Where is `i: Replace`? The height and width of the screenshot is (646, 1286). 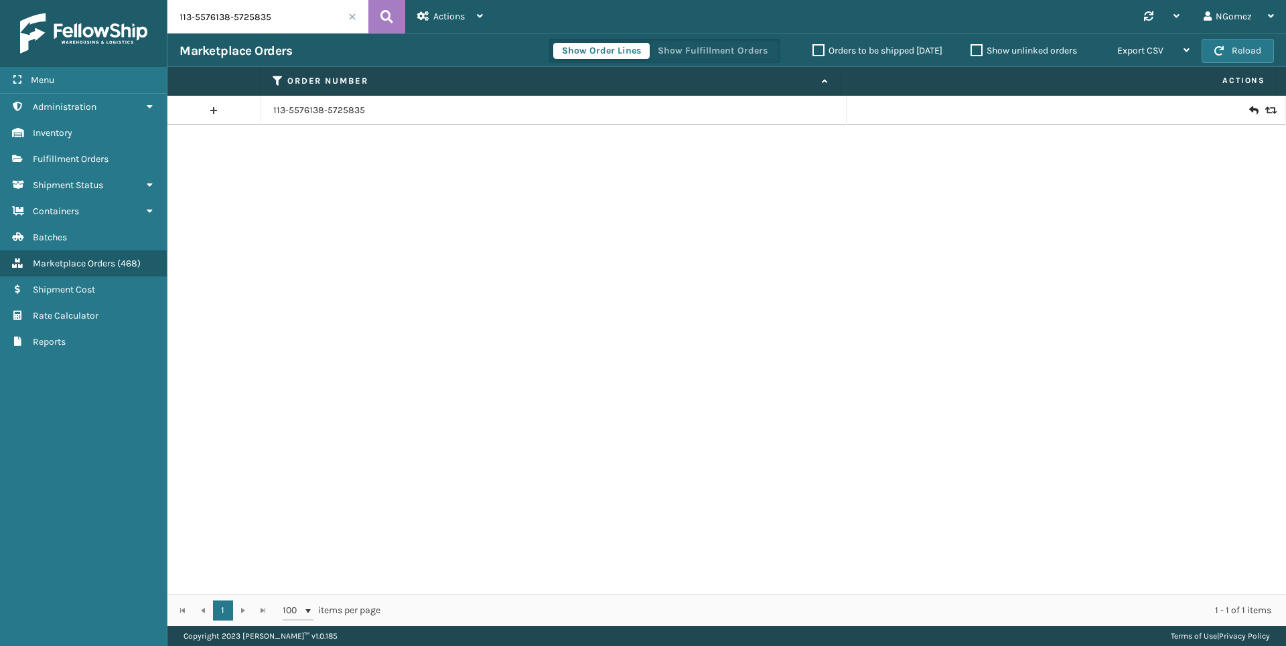 i: Replace is located at coordinates (1269, 111).